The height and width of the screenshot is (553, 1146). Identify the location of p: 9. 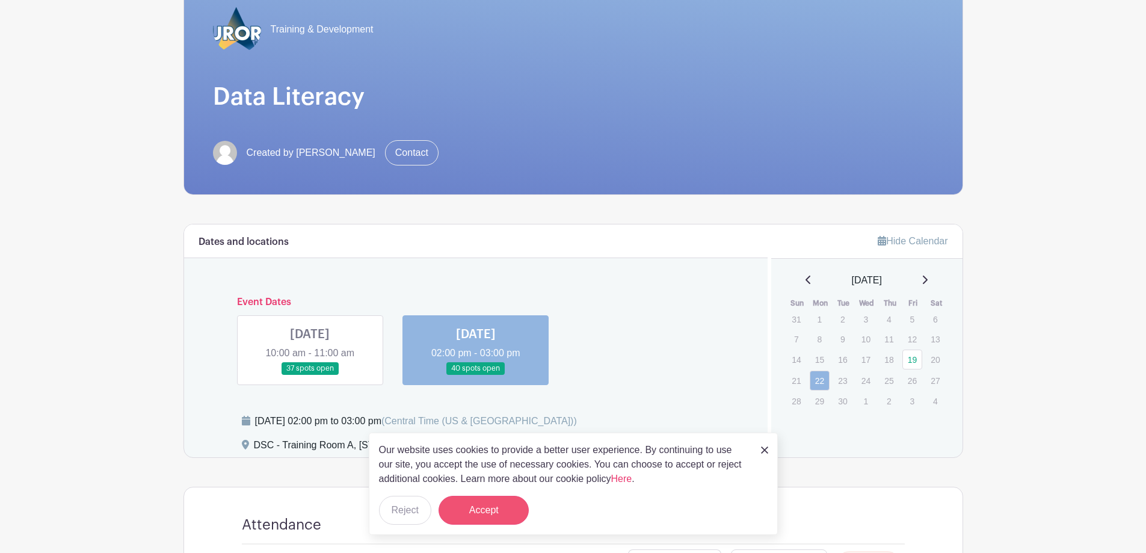
(842, 339).